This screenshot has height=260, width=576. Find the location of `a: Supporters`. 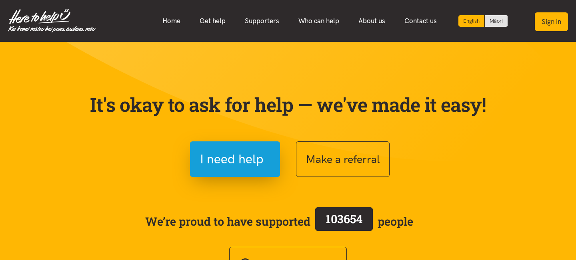

a: Supporters is located at coordinates (262, 21).